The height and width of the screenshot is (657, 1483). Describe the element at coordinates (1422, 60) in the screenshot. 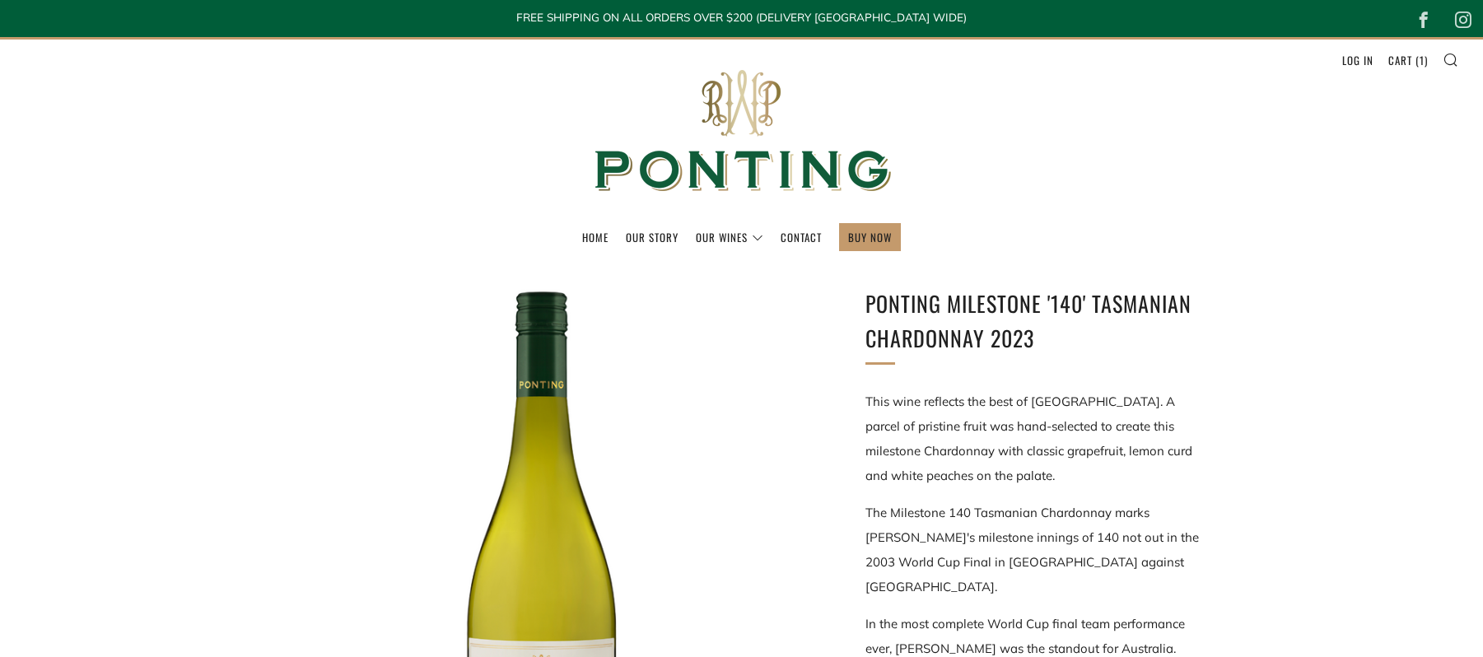

I see `span: 1` at that location.